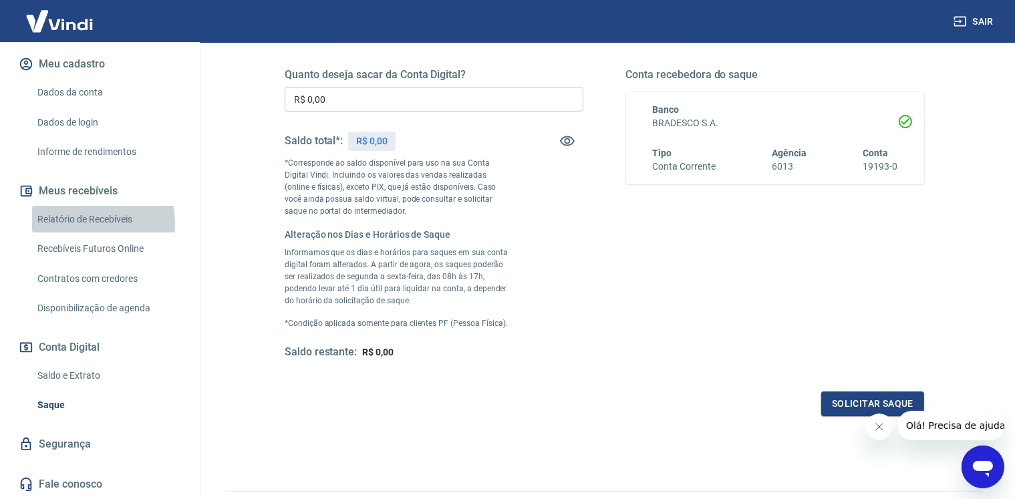  I want to click on span: Olá! Precisa de ajuda?, so click(60, 15).